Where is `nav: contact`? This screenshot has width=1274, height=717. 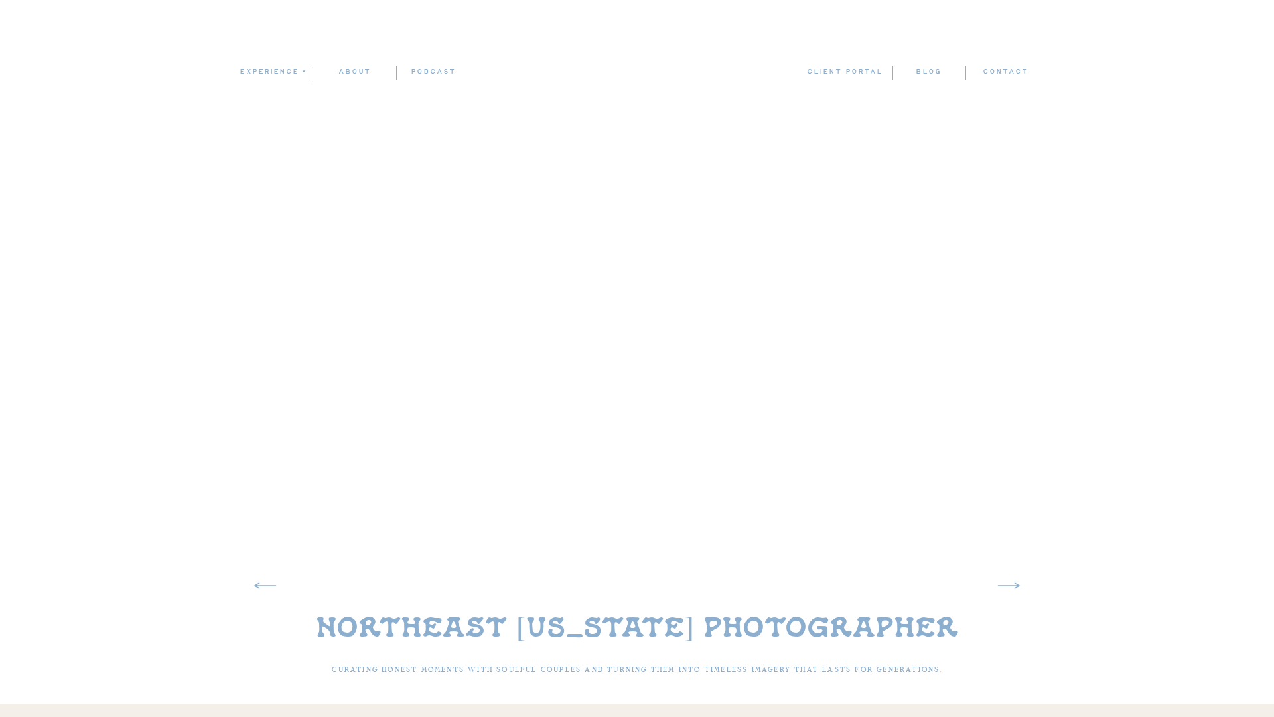 nav: contact is located at coordinates (1006, 72).